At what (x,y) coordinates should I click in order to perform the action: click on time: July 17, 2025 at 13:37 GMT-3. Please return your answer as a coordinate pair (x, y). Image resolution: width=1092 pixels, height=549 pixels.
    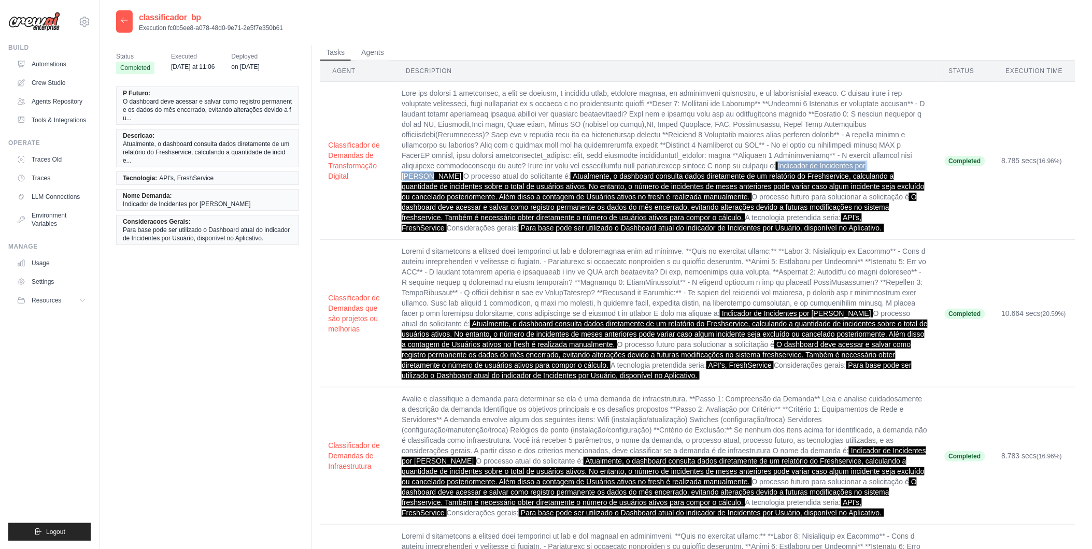
    Looking at the image, I should click on (246, 67).